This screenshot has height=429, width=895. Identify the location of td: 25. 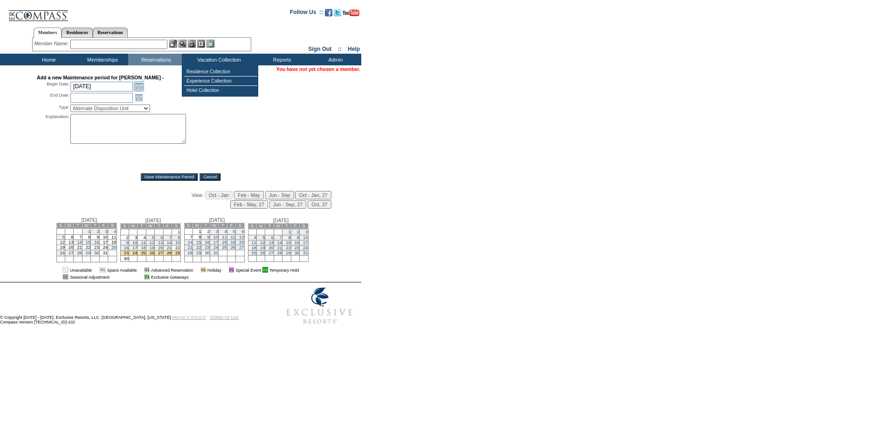
(142, 253).